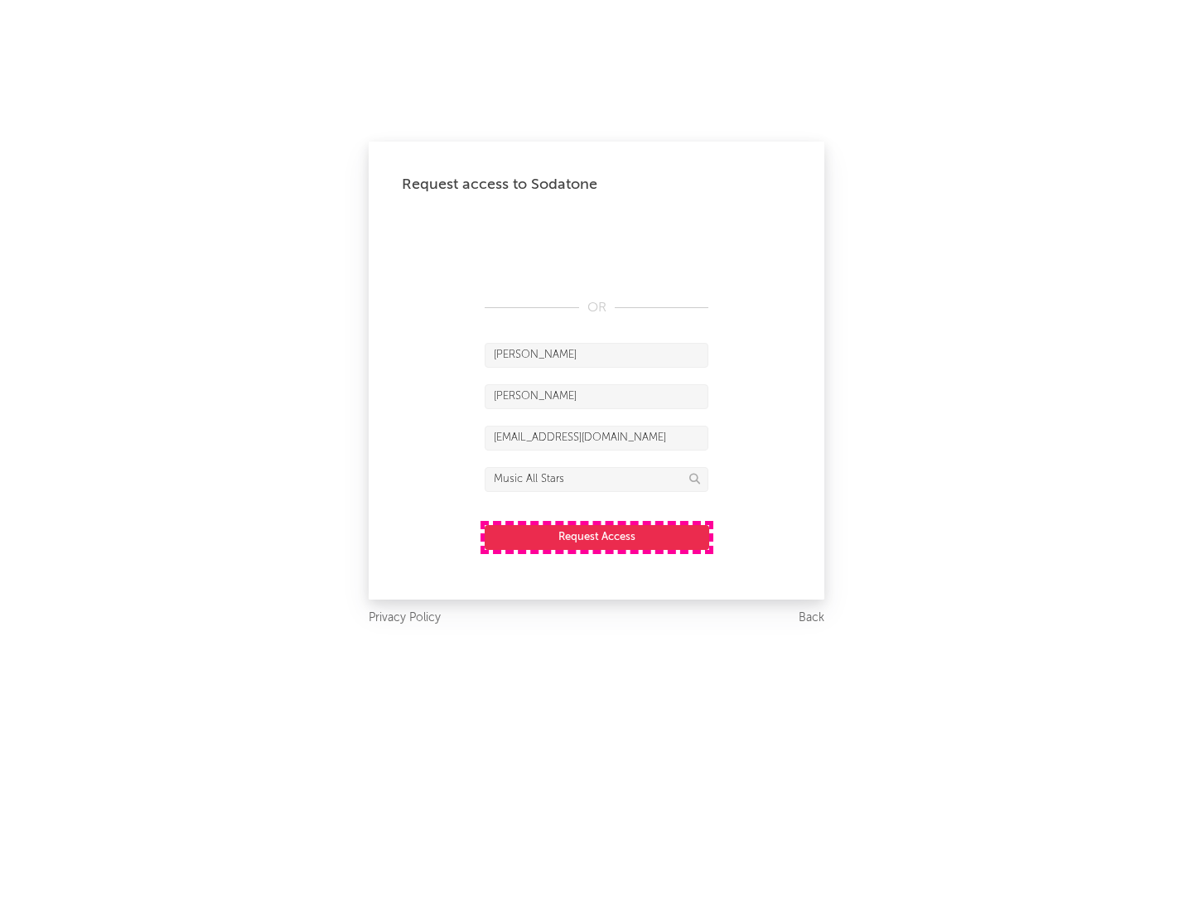 This screenshot has height=911, width=1193. Describe the element at coordinates (596, 397) in the screenshot. I see `input: Last Name` at that location.